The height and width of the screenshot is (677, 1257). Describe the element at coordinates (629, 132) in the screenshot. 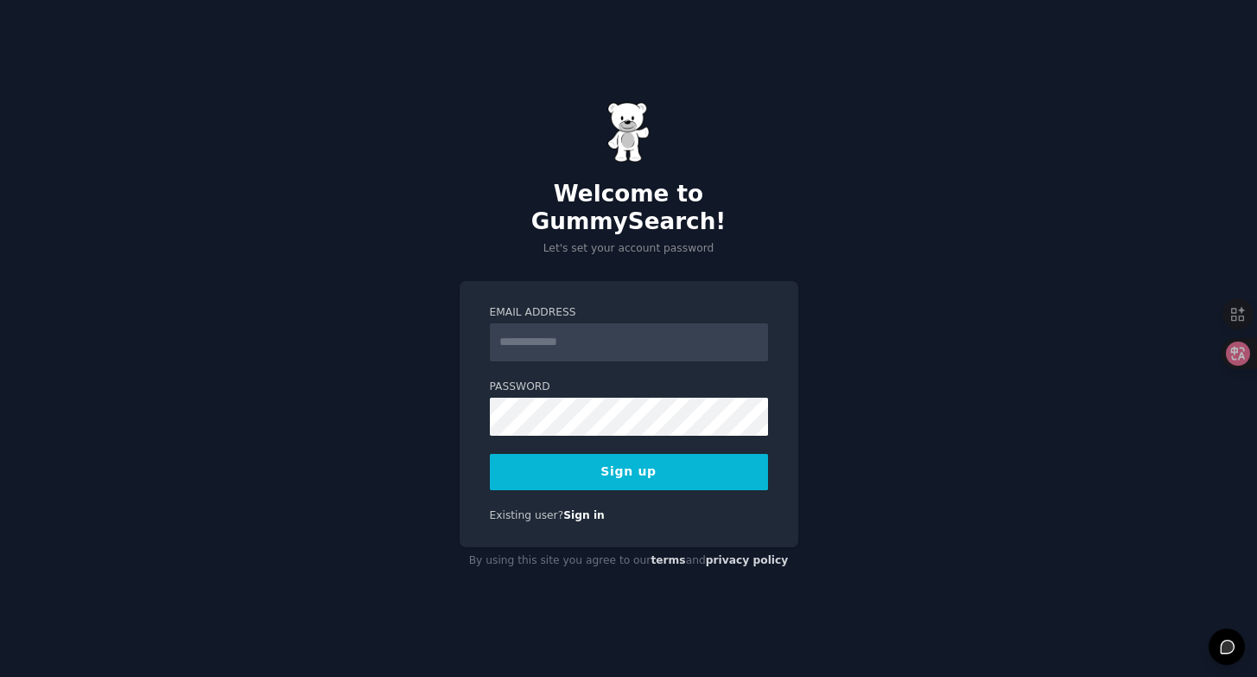

I see `img: Gummy Bear` at that location.